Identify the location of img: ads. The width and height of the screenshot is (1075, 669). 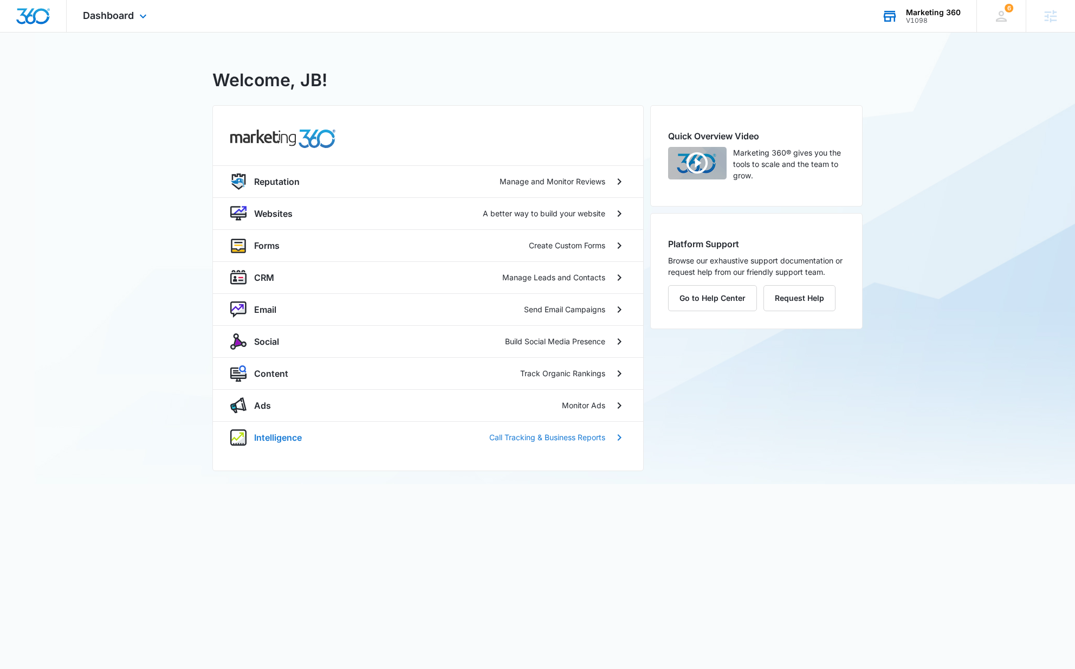
(238, 405).